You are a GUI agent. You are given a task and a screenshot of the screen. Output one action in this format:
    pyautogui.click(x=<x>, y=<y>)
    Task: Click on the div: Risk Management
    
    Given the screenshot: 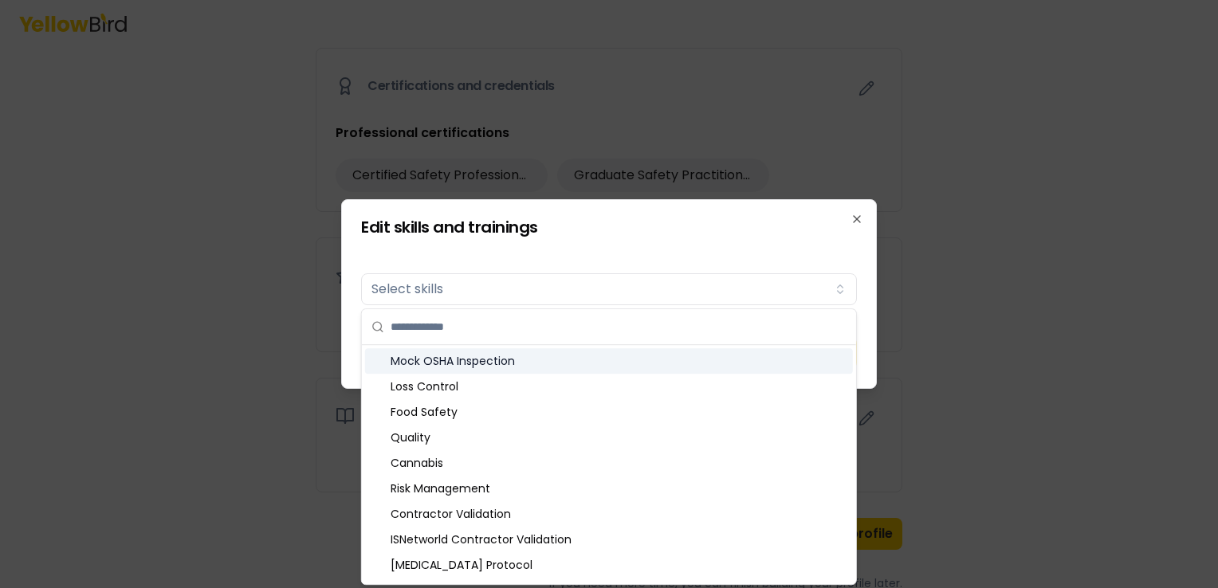 What is the action you would take?
    pyautogui.click(x=609, y=489)
    